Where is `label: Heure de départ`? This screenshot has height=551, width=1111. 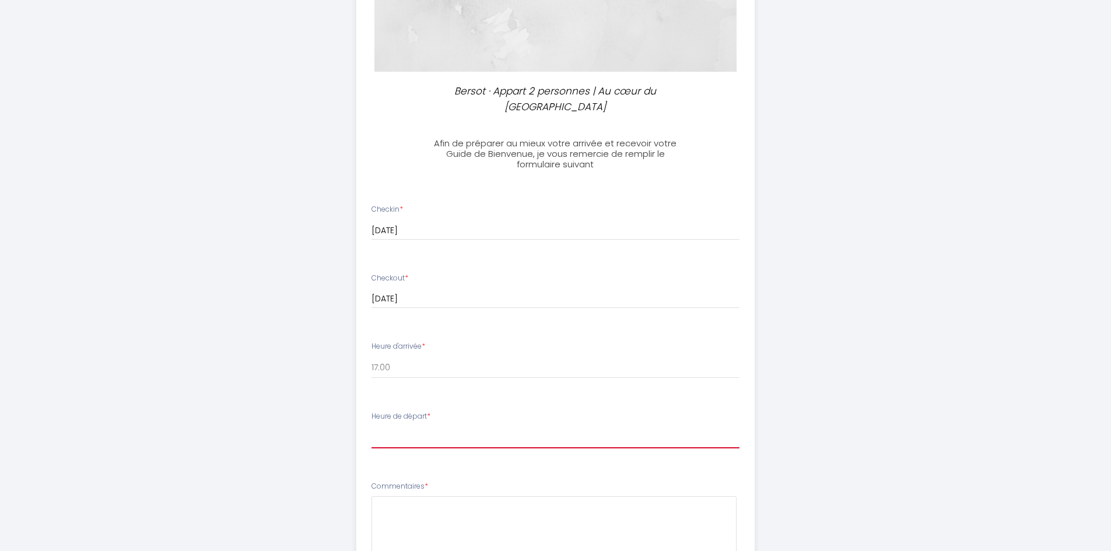 label: Heure de départ is located at coordinates (401, 416).